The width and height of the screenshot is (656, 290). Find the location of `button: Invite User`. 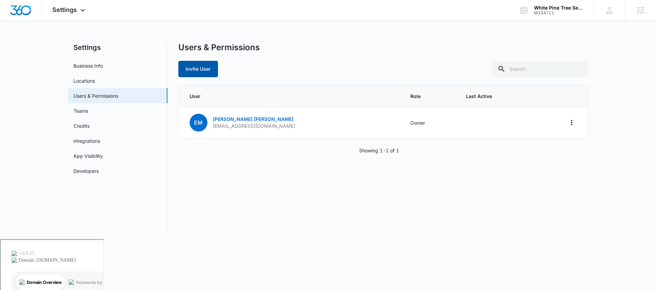

button: Invite User is located at coordinates (198, 69).